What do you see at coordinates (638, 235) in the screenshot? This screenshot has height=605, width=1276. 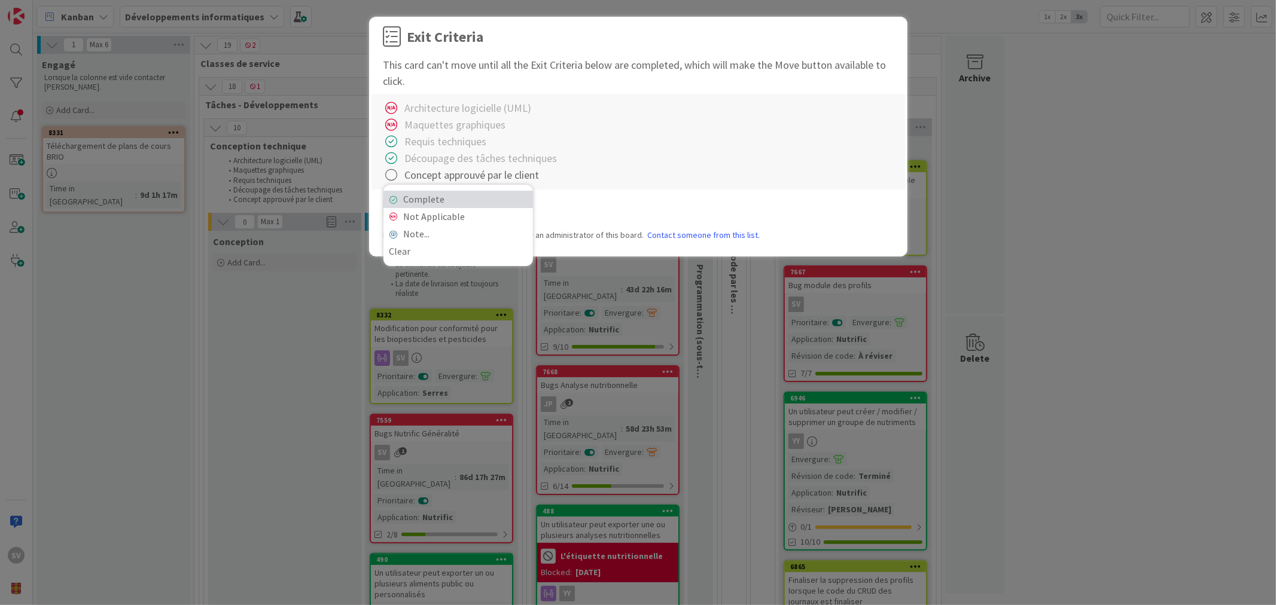 I see `div: Note: Exit Criteria is a board setting set by an administrator of this board.` at bounding box center [638, 235].